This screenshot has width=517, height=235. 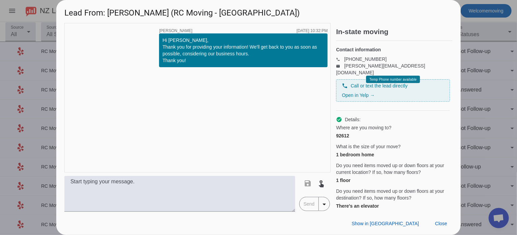 What do you see at coordinates (395, 32) in the screenshot?
I see `h2: In-state moving` at bounding box center [395, 32].